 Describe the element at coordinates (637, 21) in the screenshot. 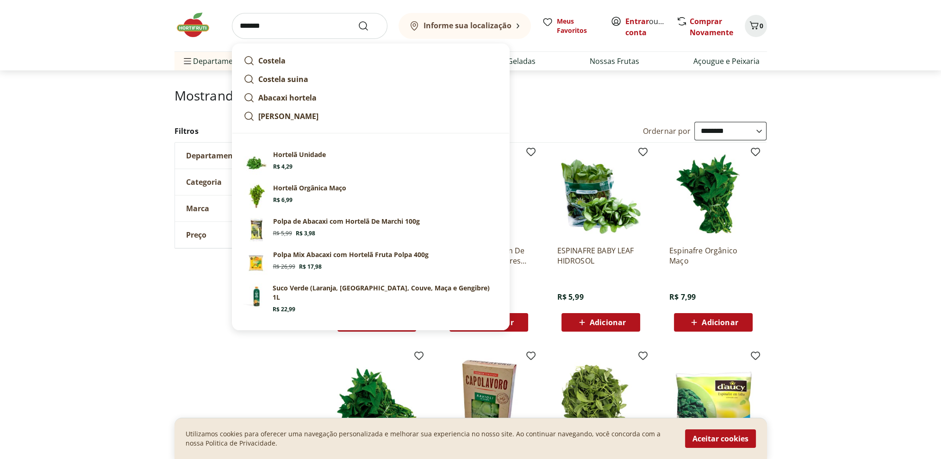

I see `a: Entrar` at that location.